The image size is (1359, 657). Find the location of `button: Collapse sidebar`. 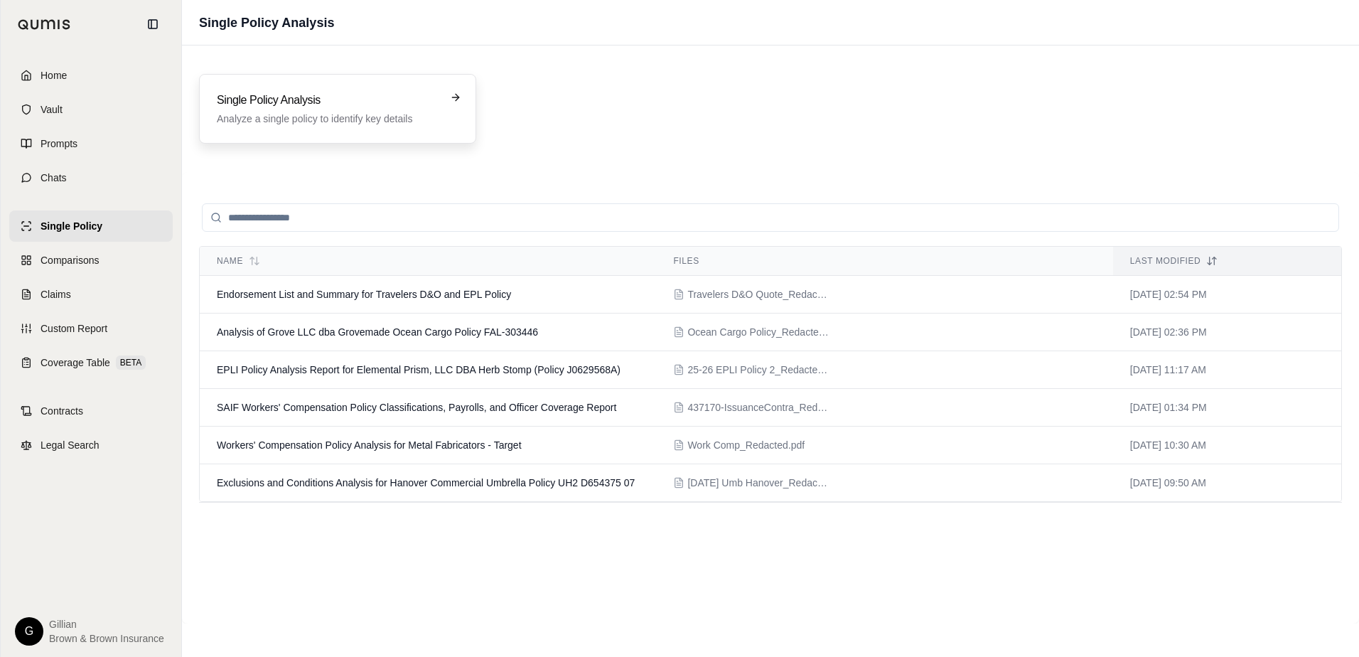

button: Collapse sidebar is located at coordinates (153, 24).